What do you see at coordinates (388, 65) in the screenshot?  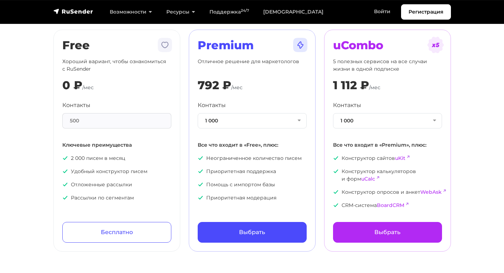 I see `p: 5 полезных сервисов на все случаи жизни в одной подписке` at bounding box center [388, 65].